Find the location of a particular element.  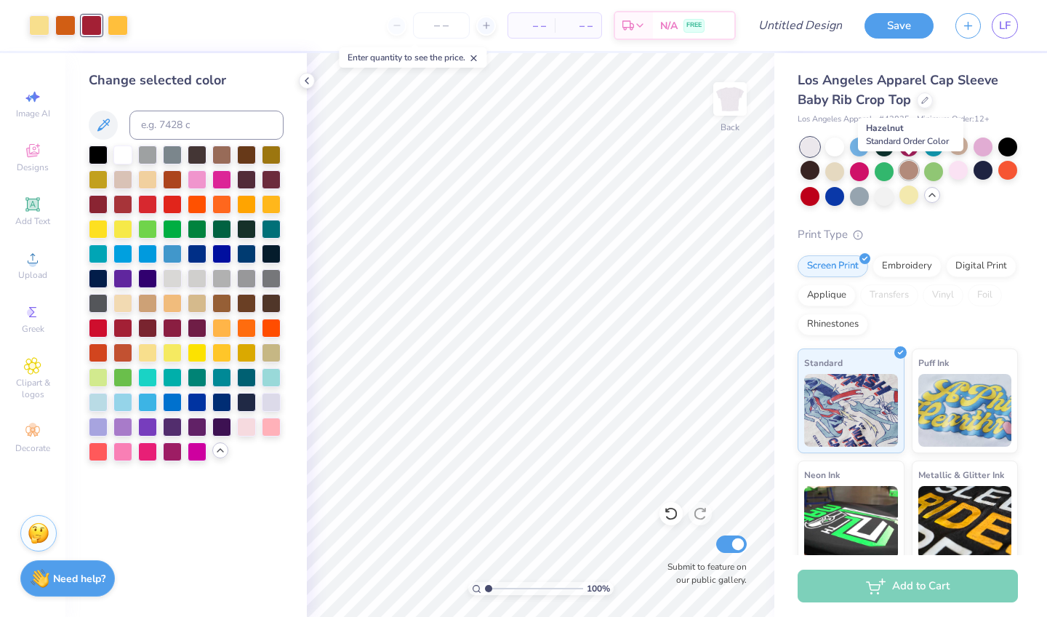

div: Enter quantity to see the price. is located at coordinates (413, 57).